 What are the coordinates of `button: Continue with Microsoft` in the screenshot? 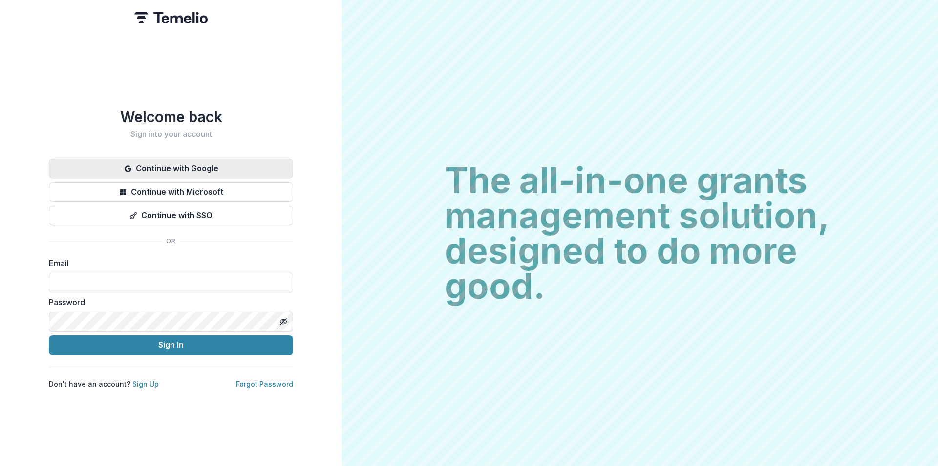 It's located at (171, 192).